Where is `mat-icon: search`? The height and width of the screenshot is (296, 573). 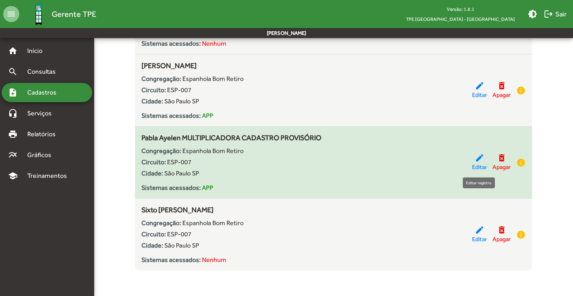 mat-icon: search is located at coordinates (13, 72).